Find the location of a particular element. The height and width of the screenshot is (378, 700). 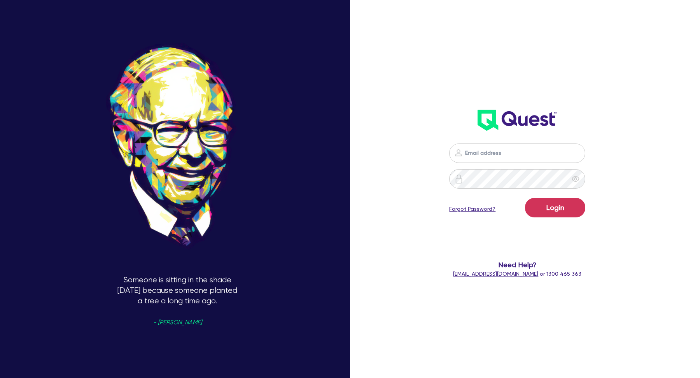

input: Email address is located at coordinates (517, 153).